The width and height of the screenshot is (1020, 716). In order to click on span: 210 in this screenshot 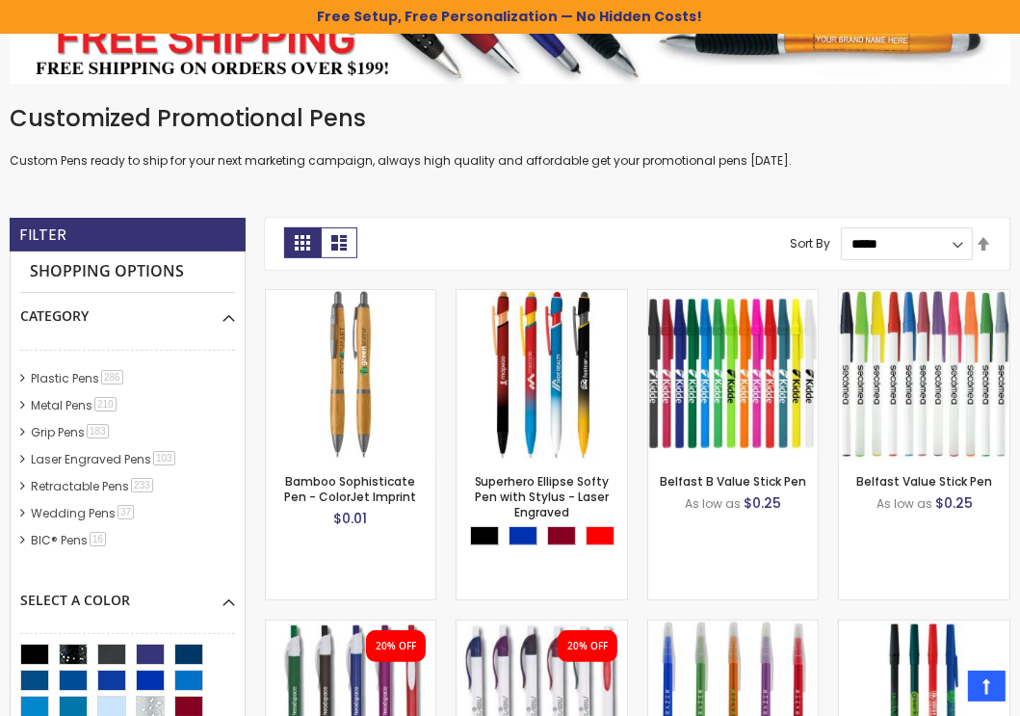, I will do `click(105, 404)`.